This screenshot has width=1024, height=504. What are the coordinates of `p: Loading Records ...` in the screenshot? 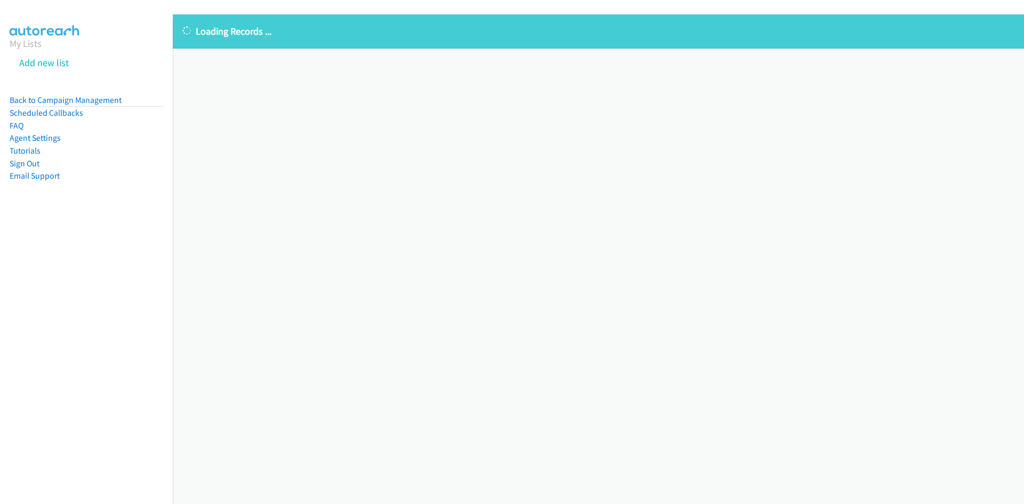 It's located at (598, 31).